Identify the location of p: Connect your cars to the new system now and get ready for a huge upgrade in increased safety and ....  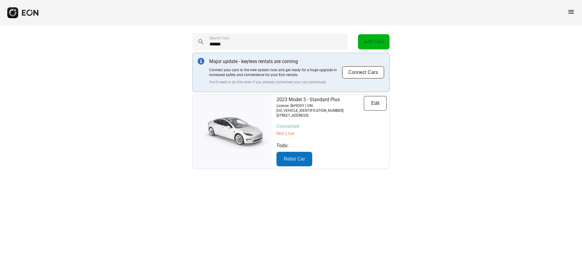
(276, 72).